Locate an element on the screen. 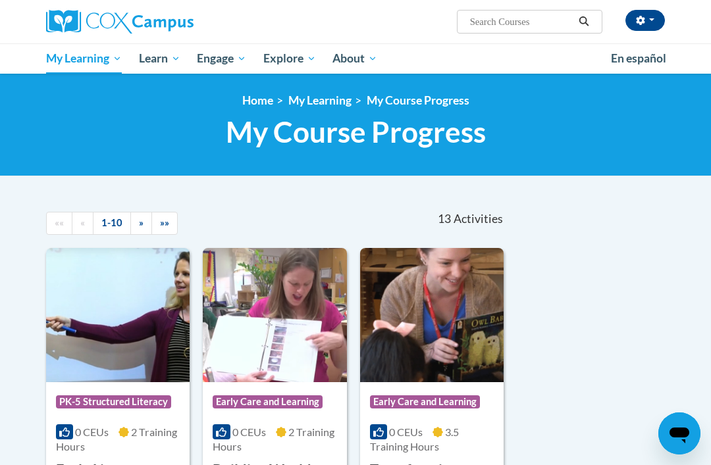 This screenshot has height=465, width=711. span: My Learning is located at coordinates (84, 59).